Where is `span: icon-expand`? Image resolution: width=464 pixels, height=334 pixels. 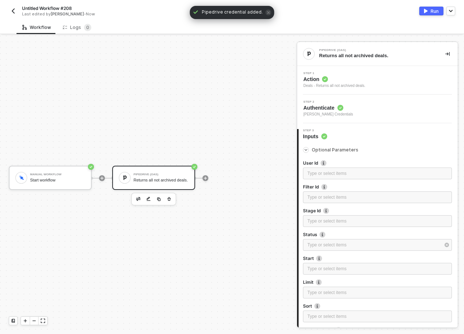
span: icon-expand is located at coordinates (43, 321).